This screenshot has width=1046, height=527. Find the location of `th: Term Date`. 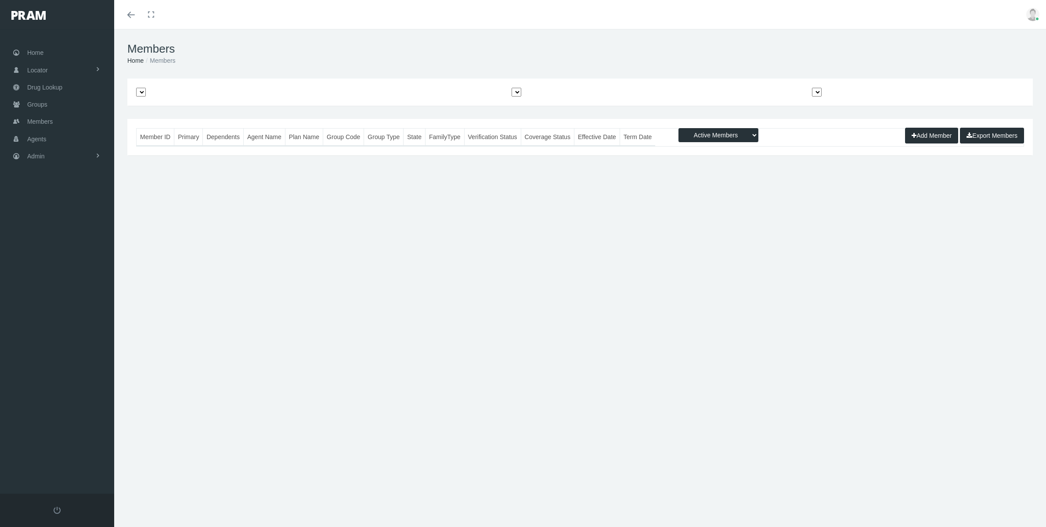

th: Term Date is located at coordinates (637, 137).